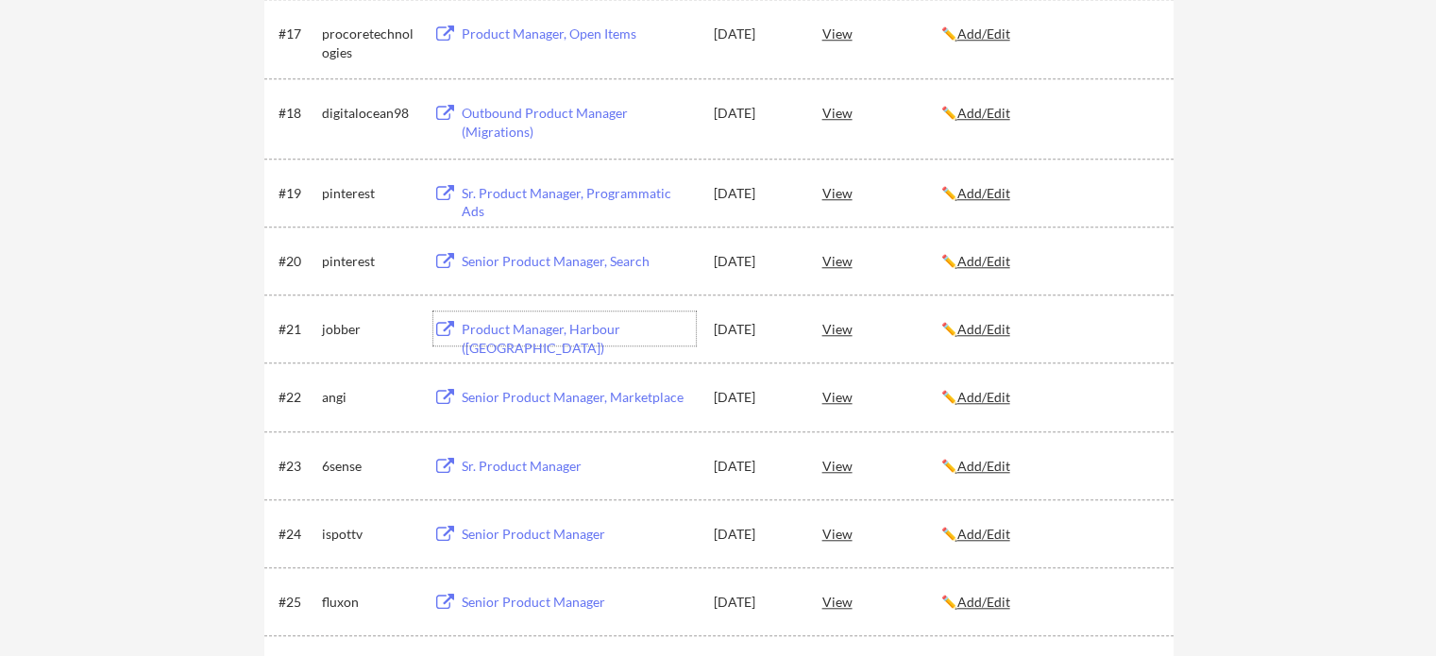 This screenshot has height=656, width=1436. What do you see at coordinates (369, 534) in the screenshot?
I see `div: ispottv` at bounding box center [369, 534].